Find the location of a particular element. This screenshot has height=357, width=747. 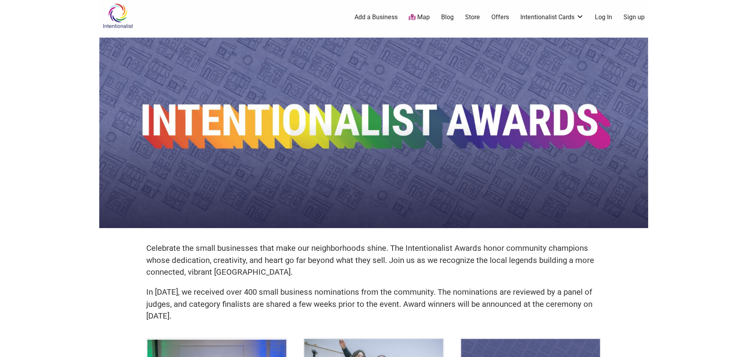

a: Store is located at coordinates (472, 17).